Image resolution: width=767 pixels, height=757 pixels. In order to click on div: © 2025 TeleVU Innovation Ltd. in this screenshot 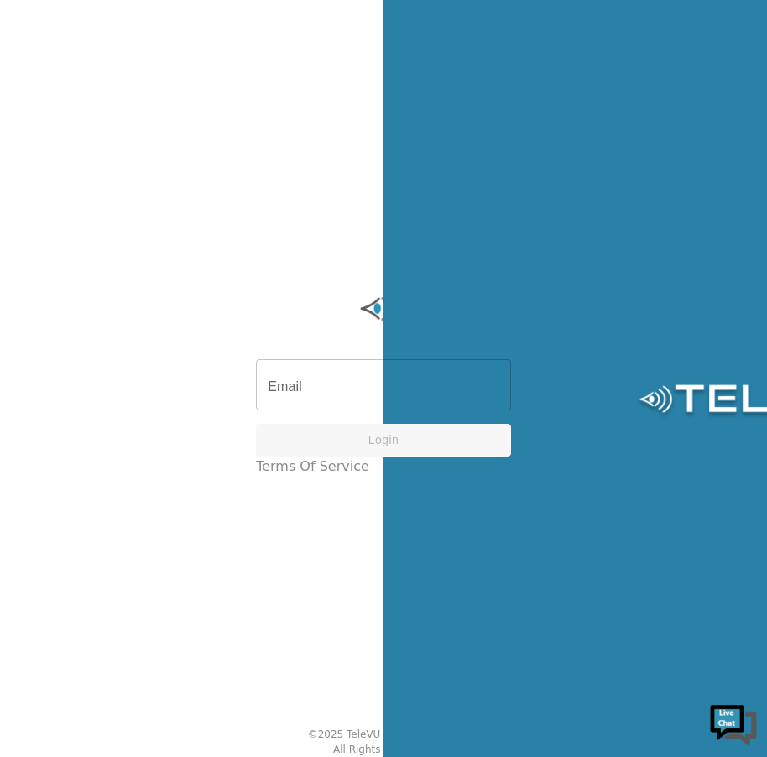, I will do `click(384, 734)`.